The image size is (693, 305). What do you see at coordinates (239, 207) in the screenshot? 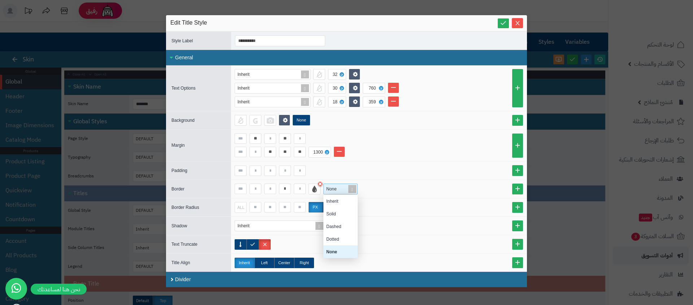
I see `div: ALL` at bounding box center [239, 207].